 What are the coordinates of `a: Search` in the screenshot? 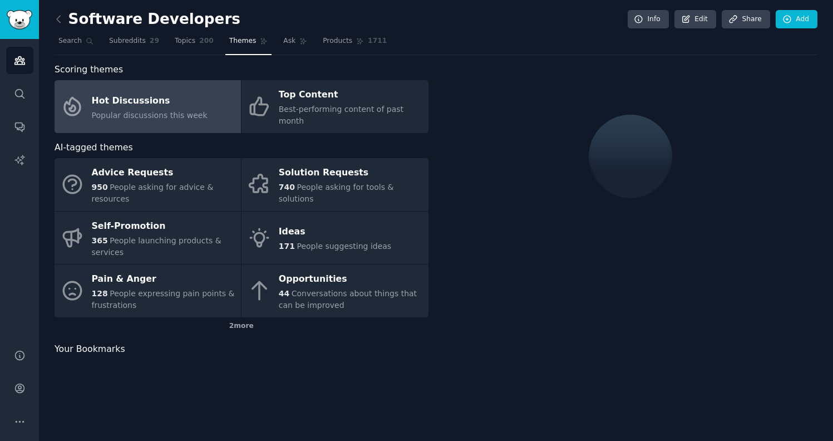 It's located at (76, 43).